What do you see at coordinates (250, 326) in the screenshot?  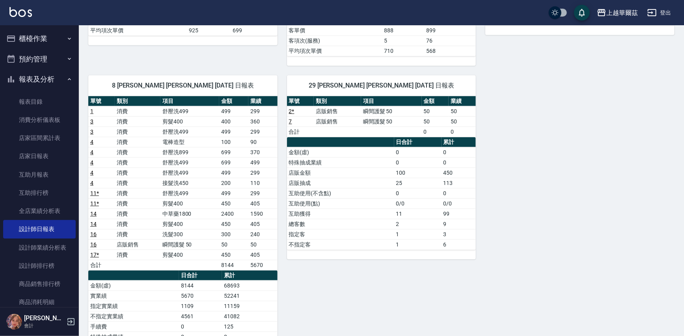 I see `td: 125` at bounding box center [250, 326].